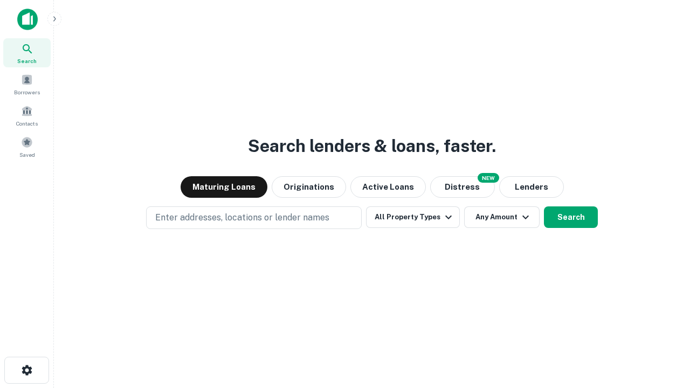  Describe the element at coordinates (27, 155) in the screenshot. I see `span: Saved` at that location.